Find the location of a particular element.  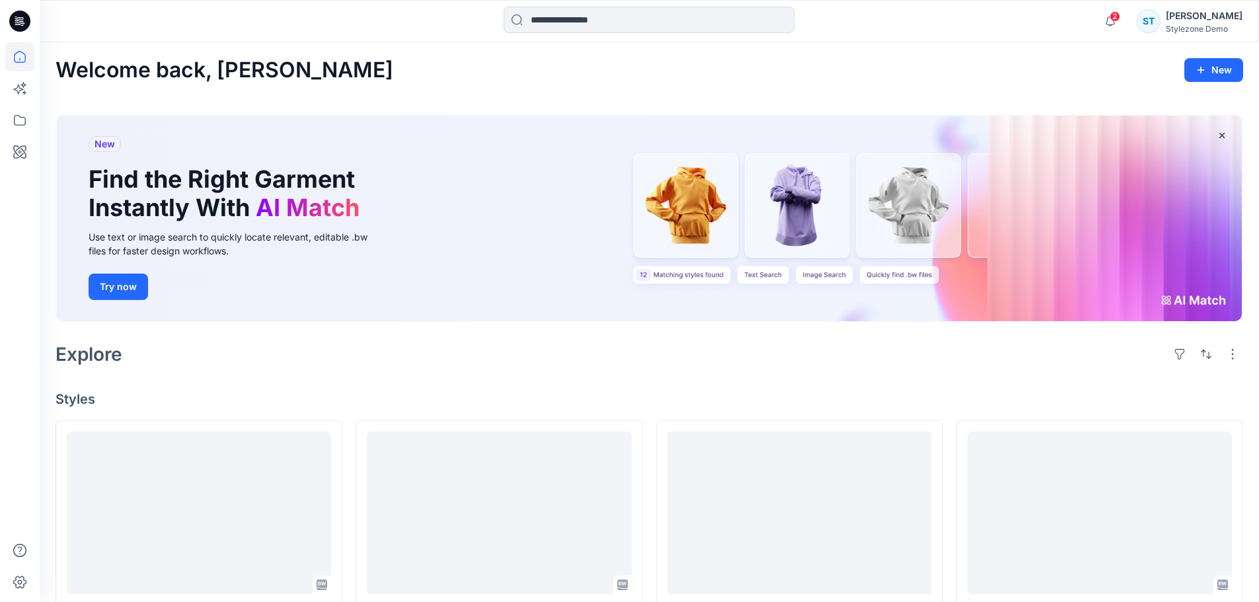

h4: Styles is located at coordinates (649, 399).